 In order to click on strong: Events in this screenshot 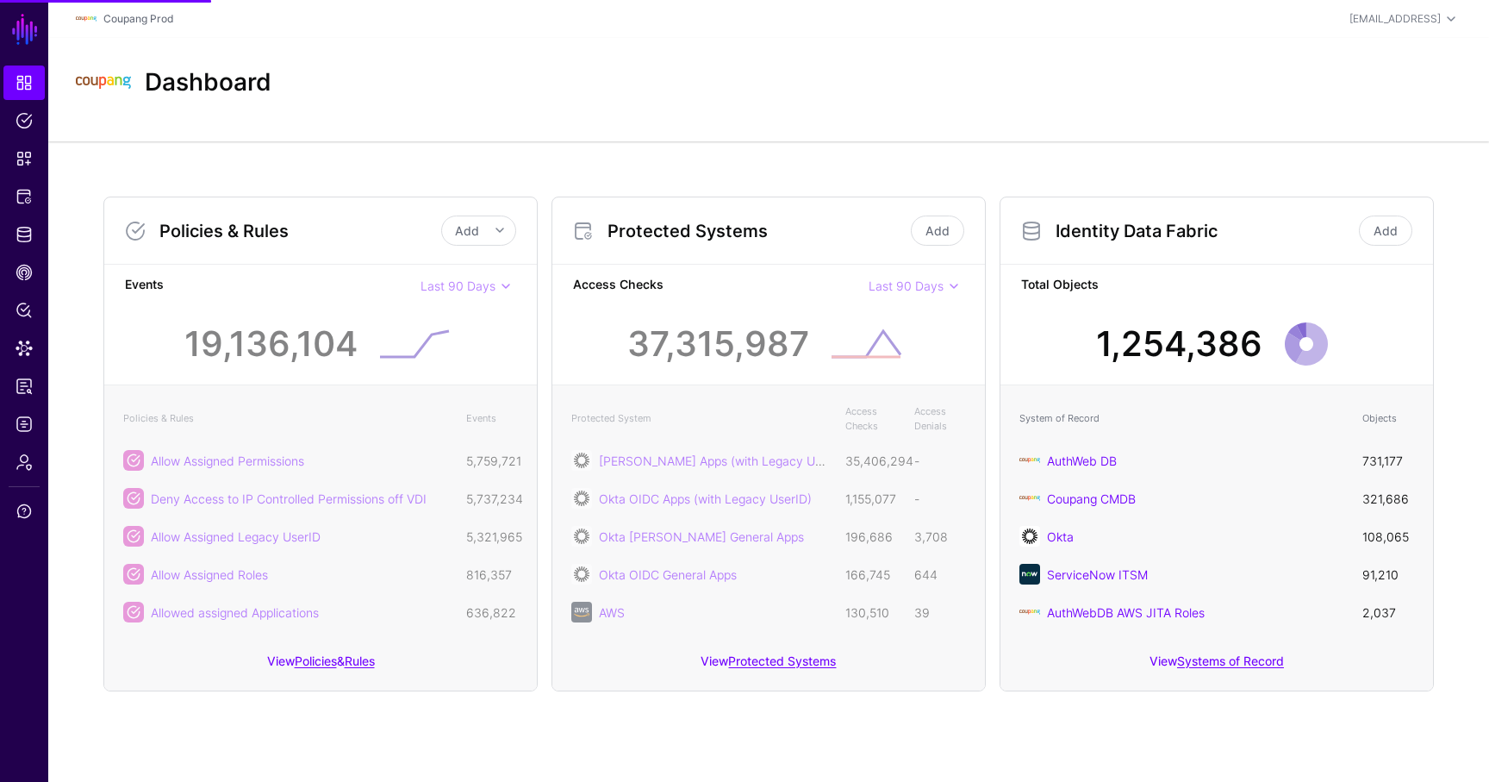, I will do `click(272, 285)`.